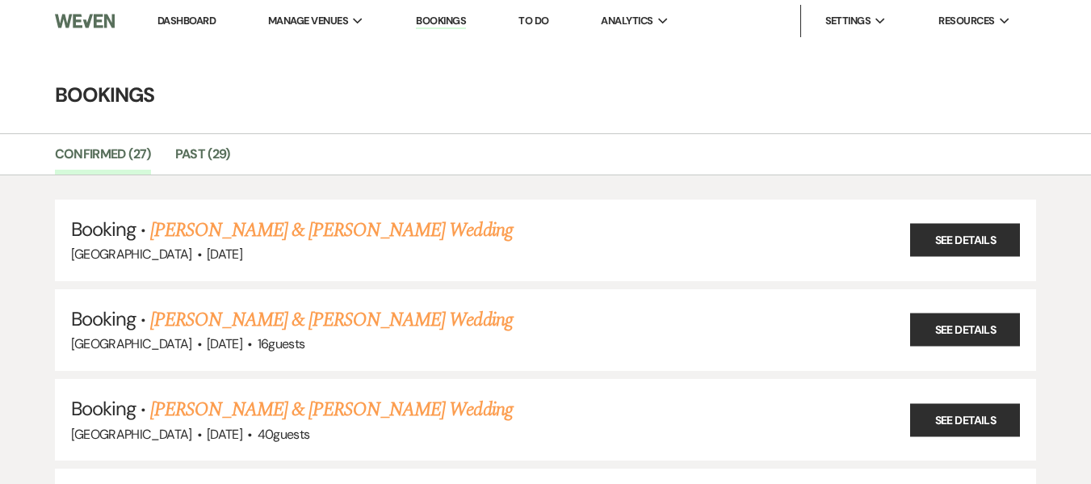  What do you see at coordinates (103, 159) in the screenshot?
I see `a: Confirmed (27)` at bounding box center [103, 159].